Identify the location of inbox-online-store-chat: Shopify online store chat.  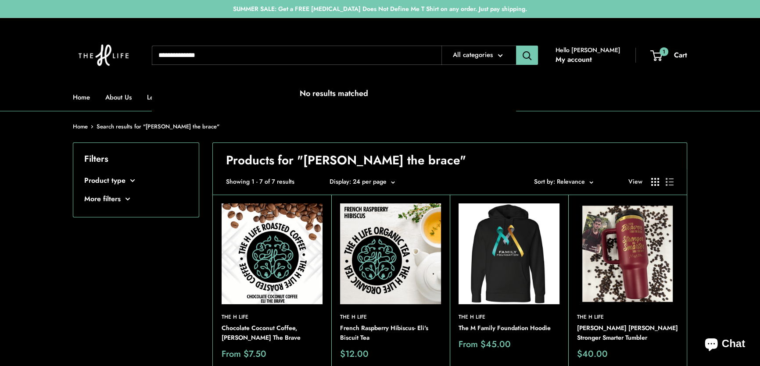
(725, 345).